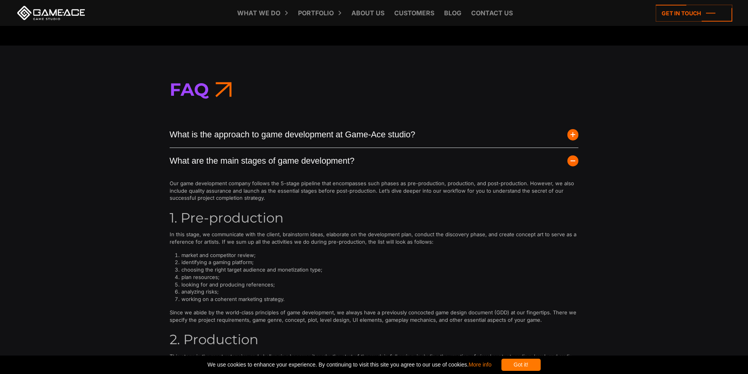 The width and height of the screenshot is (748, 374). I want to click on li: market and competitor review;, so click(380, 255).